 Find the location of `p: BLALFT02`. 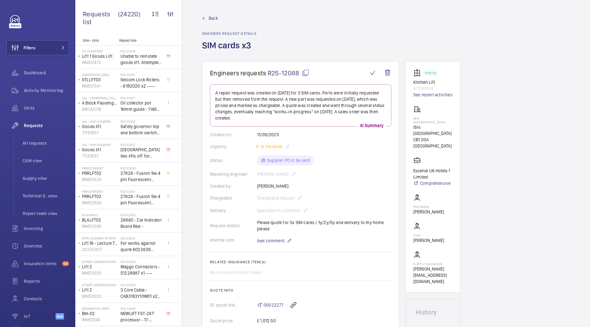

p: BLALFT02 is located at coordinates (100, 220).